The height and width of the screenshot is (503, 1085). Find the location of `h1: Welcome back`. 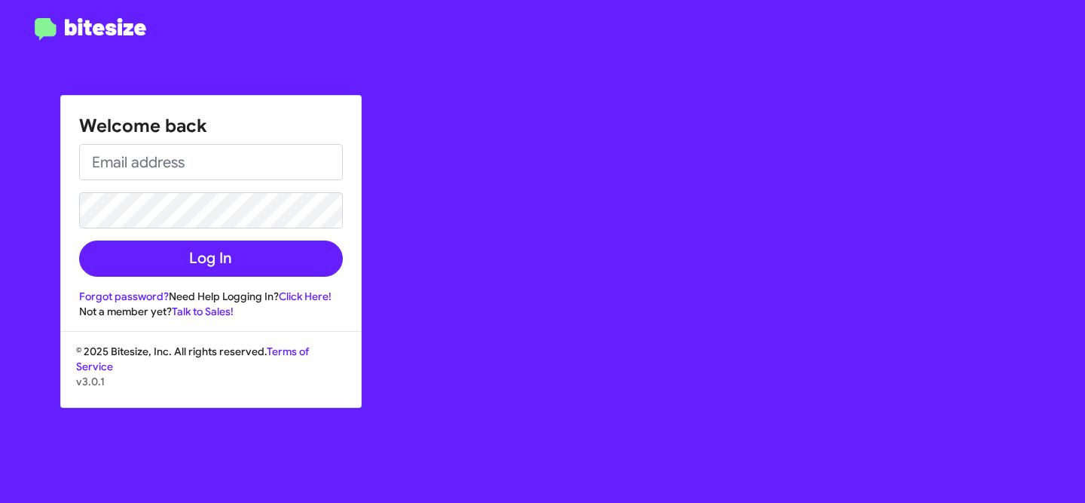

h1: Welcome back is located at coordinates (211, 126).